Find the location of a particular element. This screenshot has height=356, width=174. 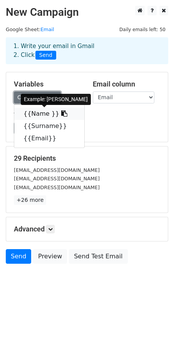

h5: Variables is located at coordinates (47, 84).